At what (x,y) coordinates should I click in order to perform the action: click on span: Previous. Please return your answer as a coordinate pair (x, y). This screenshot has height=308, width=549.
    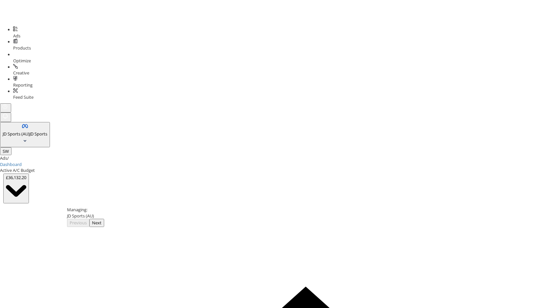
    Looking at the image, I should click on (78, 223).